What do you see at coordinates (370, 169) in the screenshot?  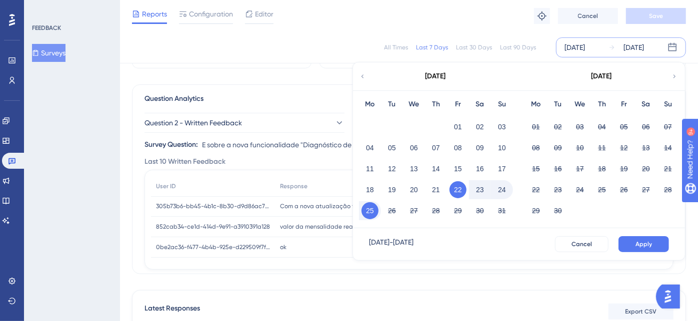 I see `button: 11` at bounding box center [370, 169].